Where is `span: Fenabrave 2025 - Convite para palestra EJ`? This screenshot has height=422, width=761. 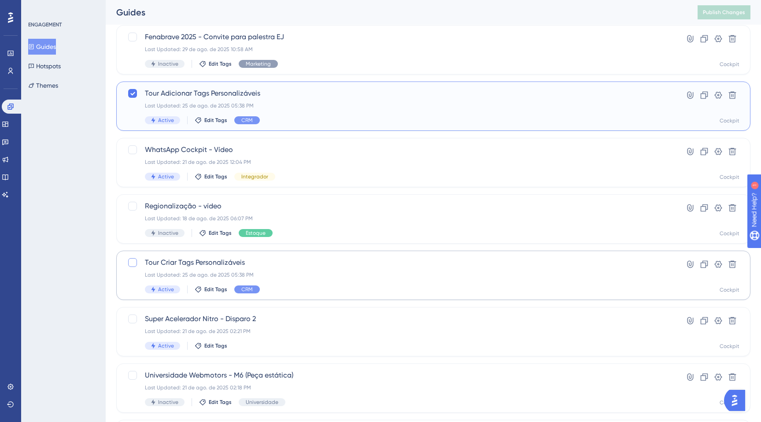 span: Fenabrave 2025 - Convite para palestra EJ is located at coordinates (398, 37).